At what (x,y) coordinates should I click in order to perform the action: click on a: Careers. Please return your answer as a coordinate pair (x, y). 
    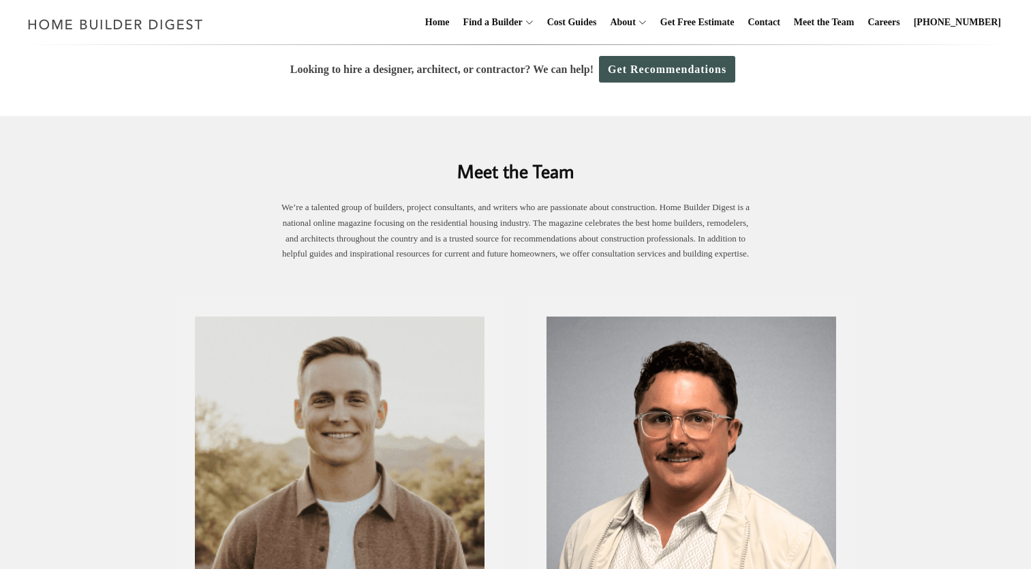
    Looking at the image, I should click on (884, 22).